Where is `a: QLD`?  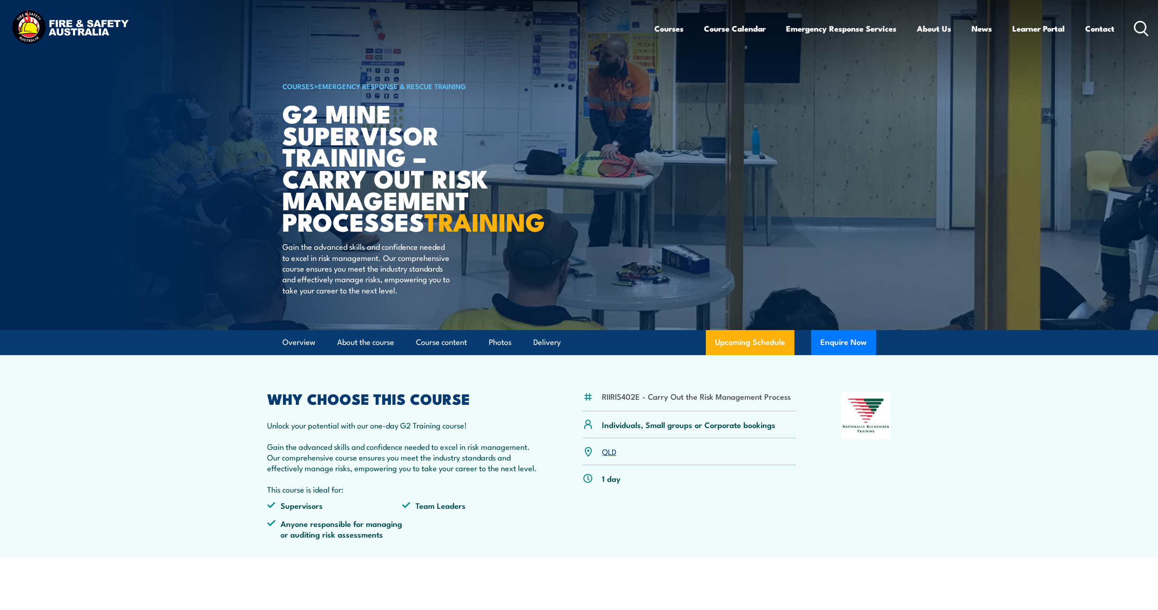 a: QLD is located at coordinates (609, 451).